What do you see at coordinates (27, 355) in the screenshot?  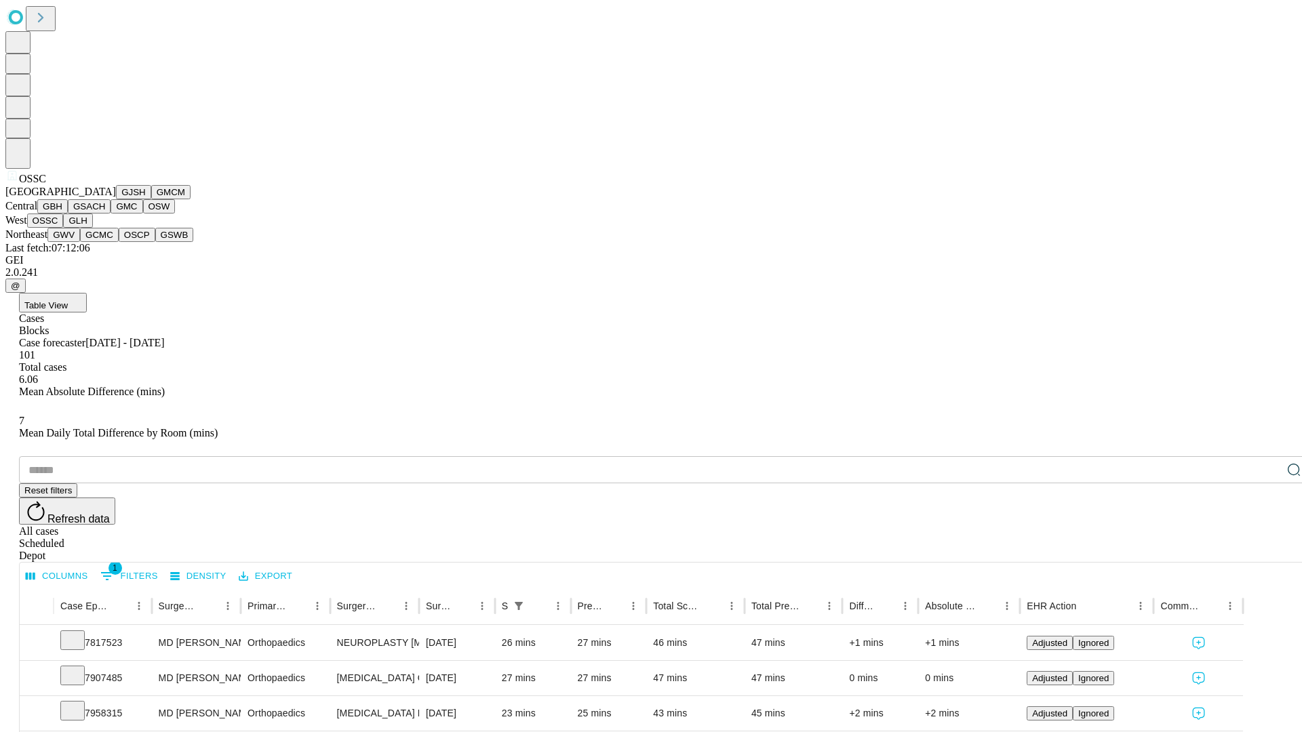 I see `span: 101` at bounding box center [27, 355].